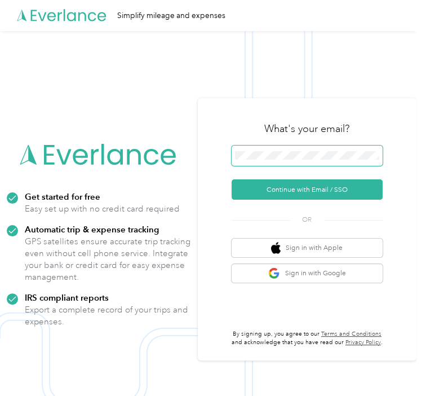 The image size is (422, 396). I want to click on span: OR, so click(307, 220).